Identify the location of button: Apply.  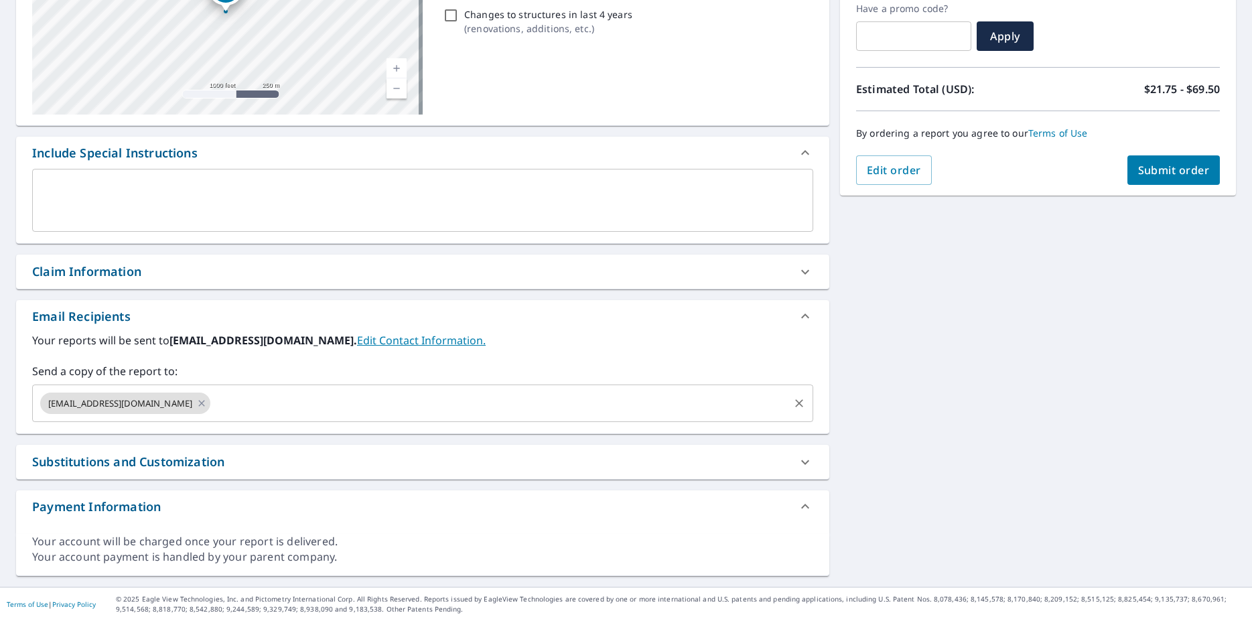
(1005, 36).